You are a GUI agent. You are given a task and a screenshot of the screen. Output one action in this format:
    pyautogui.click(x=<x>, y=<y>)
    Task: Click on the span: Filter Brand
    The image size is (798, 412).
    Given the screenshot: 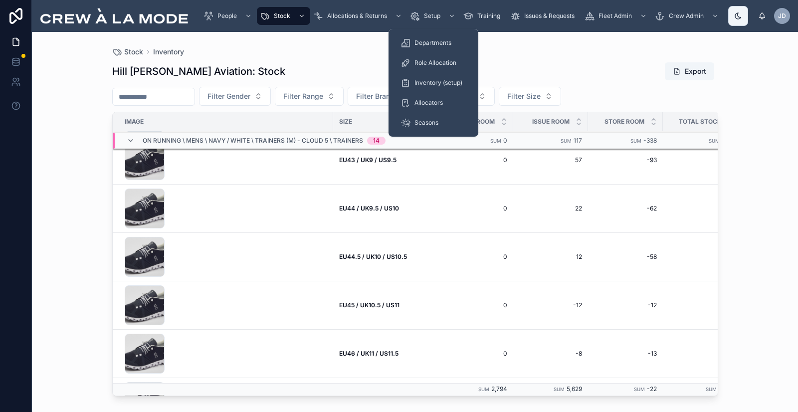 What is the action you would take?
    pyautogui.click(x=375, y=96)
    